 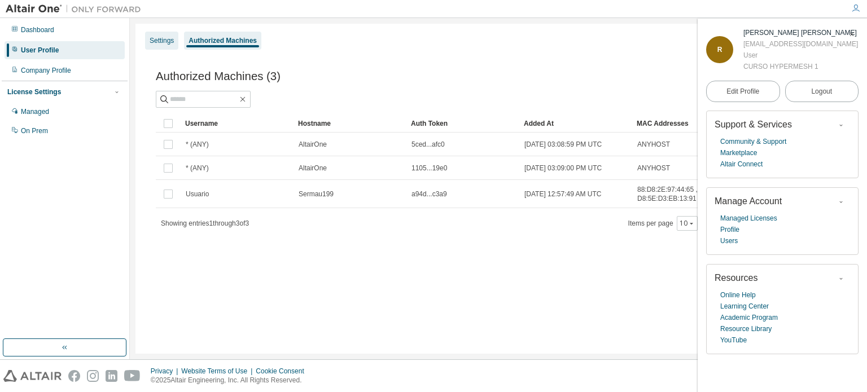 What do you see at coordinates (736, 278) in the screenshot?
I see `span: Resources` at bounding box center [736, 278].